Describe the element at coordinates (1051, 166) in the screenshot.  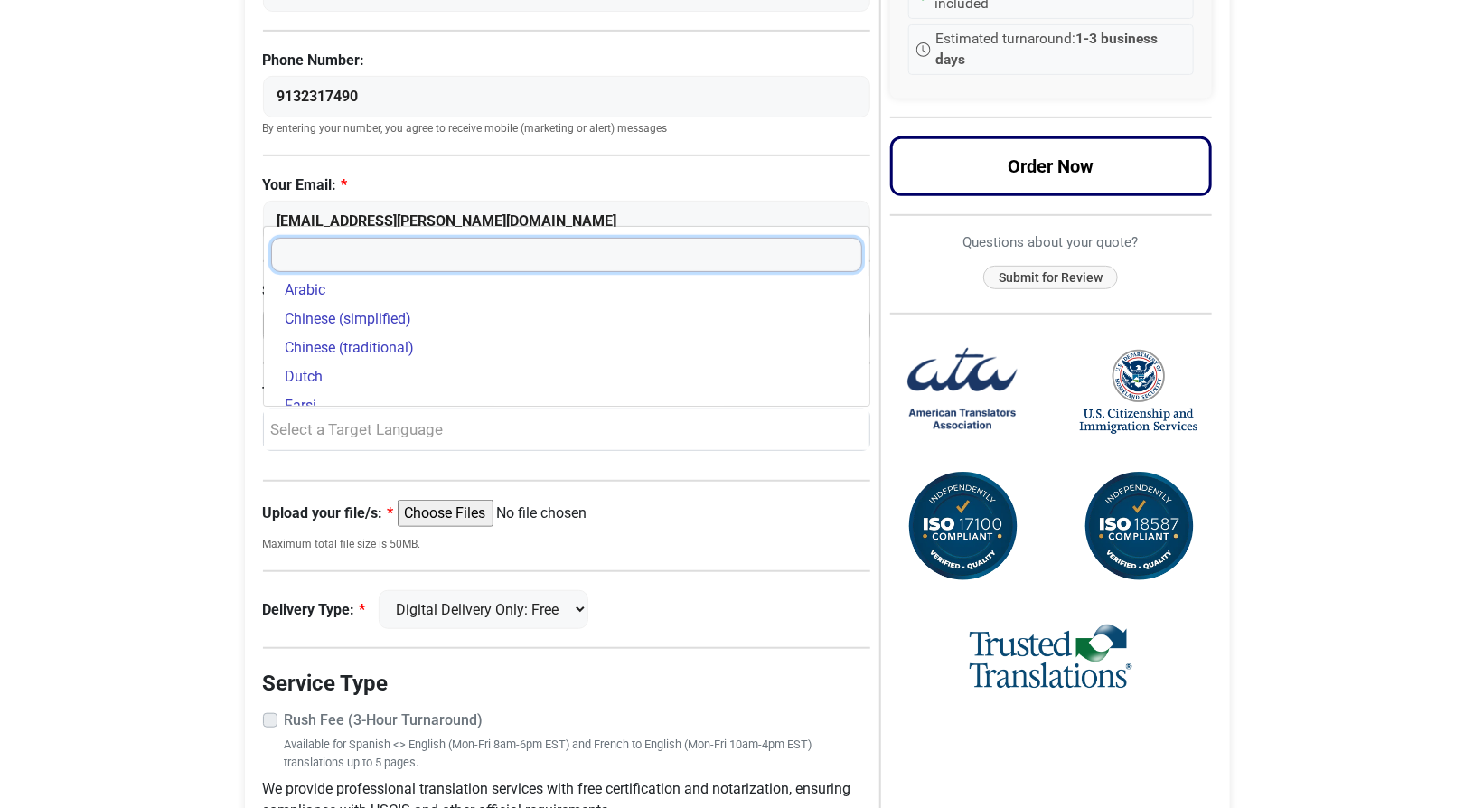
I see `button: Order Now` at that location.